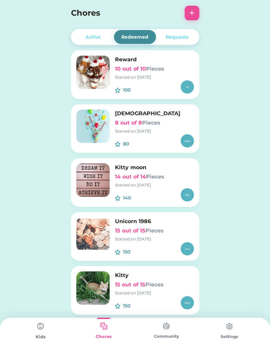 Image resolution: width=270 pixels, height=353 pixels. What do you see at coordinates (126, 13) in the screenshot?
I see `h4: Chores` at bounding box center [126, 13].